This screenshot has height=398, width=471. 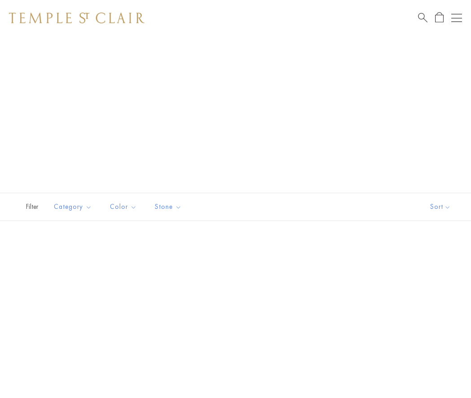 I want to click on button: Stone, so click(x=168, y=207).